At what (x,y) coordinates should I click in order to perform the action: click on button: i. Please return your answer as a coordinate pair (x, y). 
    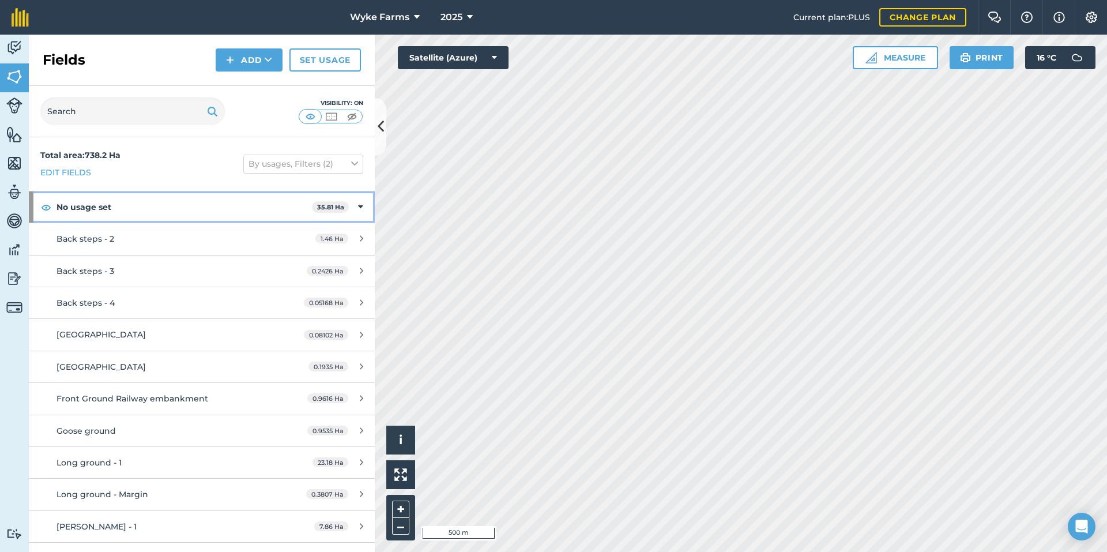
    Looking at the image, I should click on (401, 440).